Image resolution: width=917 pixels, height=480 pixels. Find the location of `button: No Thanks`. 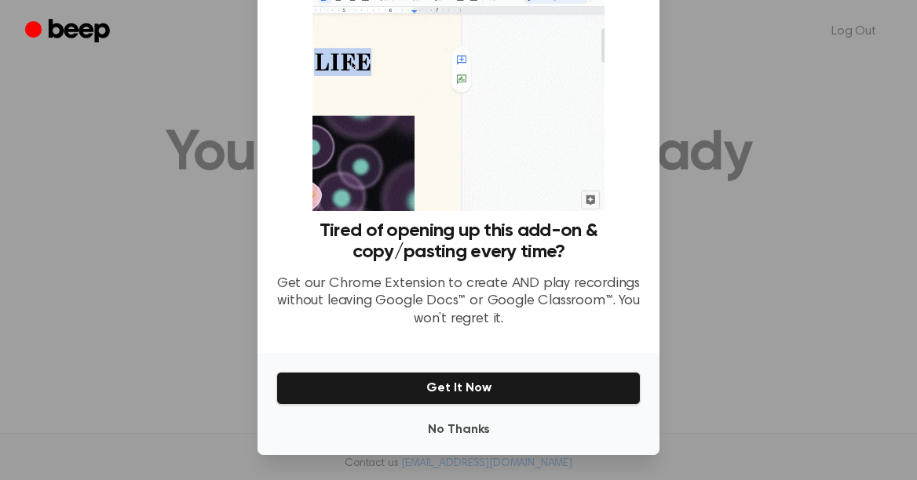

button: No Thanks is located at coordinates (458, 430).